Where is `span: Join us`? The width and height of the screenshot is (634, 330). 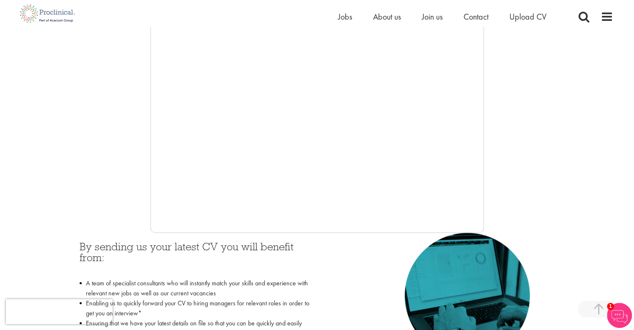 span: Join us is located at coordinates (432, 17).